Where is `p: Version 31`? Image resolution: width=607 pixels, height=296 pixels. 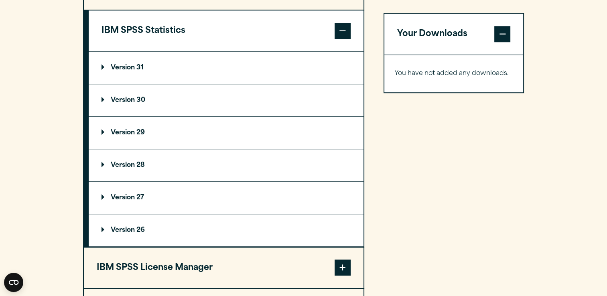 p: Version 31 is located at coordinates (122, 68).